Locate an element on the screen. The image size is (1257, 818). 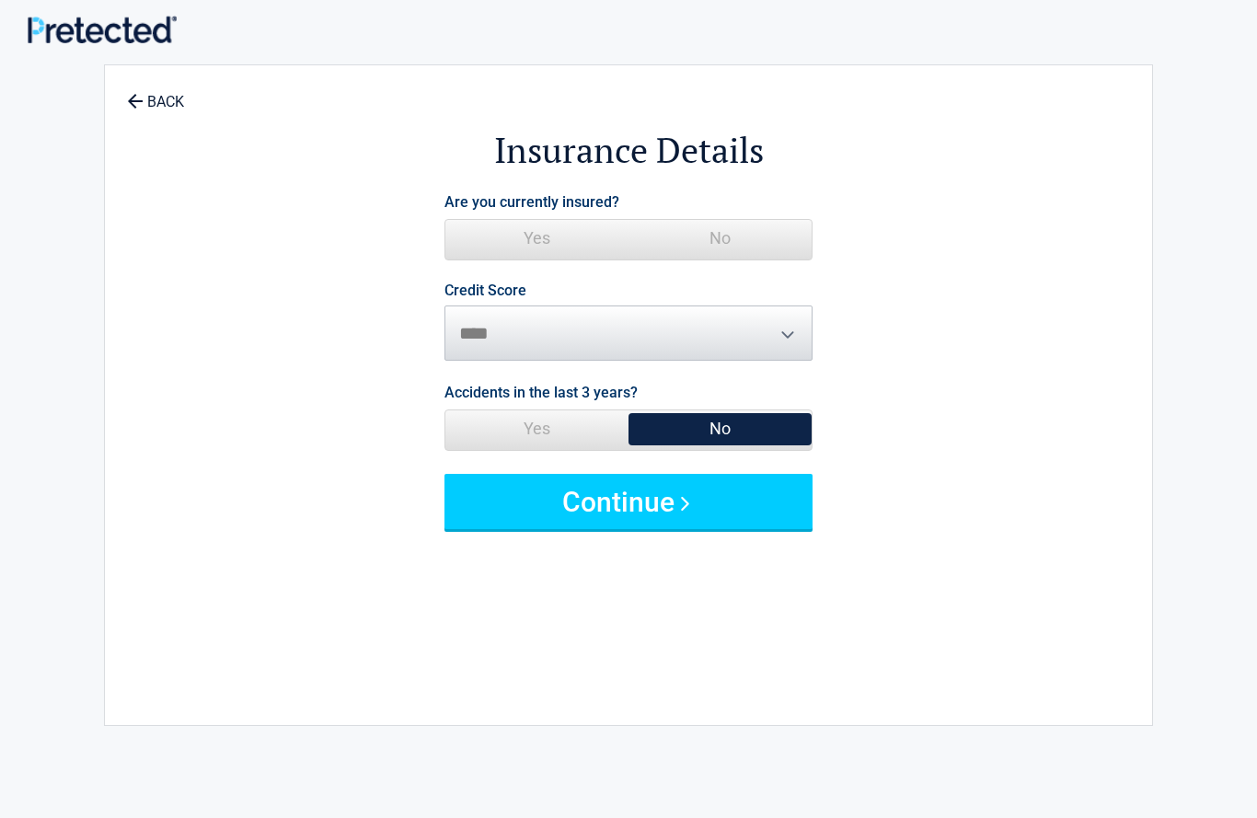
label: Accidents in the last 3 years? is located at coordinates (541, 392).